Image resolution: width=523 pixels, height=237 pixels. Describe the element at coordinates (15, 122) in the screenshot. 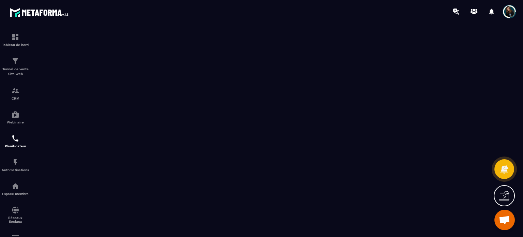

I see `p: Webinaire` at that location.